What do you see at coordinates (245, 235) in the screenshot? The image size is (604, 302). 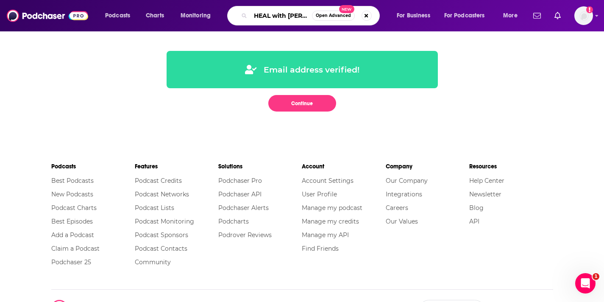 I see `a: Podrover Reviews` at bounding box center [245, 235].